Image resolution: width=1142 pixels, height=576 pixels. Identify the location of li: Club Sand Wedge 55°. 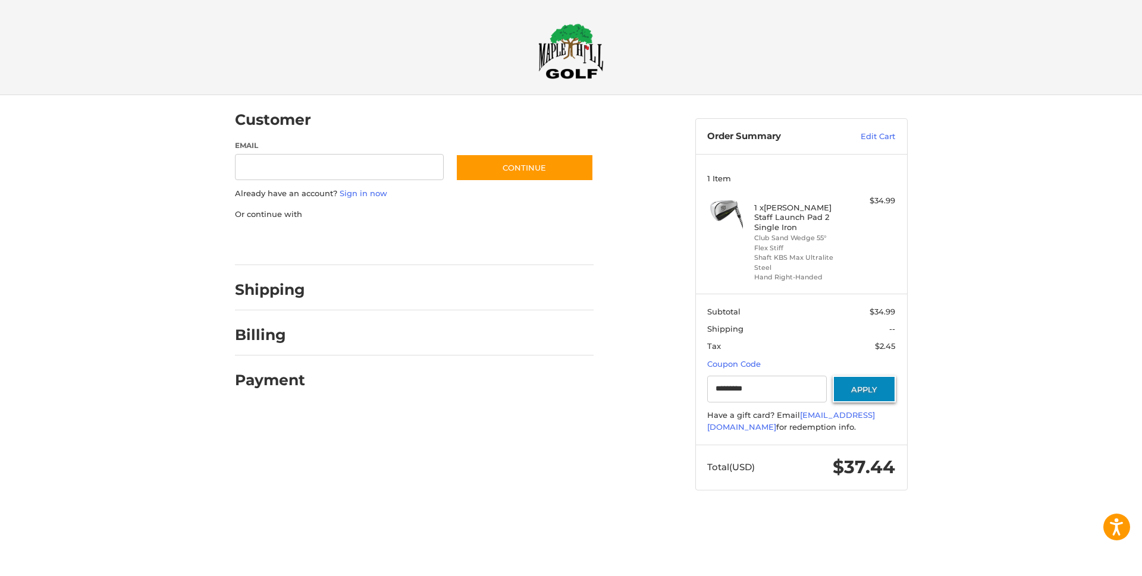
(799, 238).